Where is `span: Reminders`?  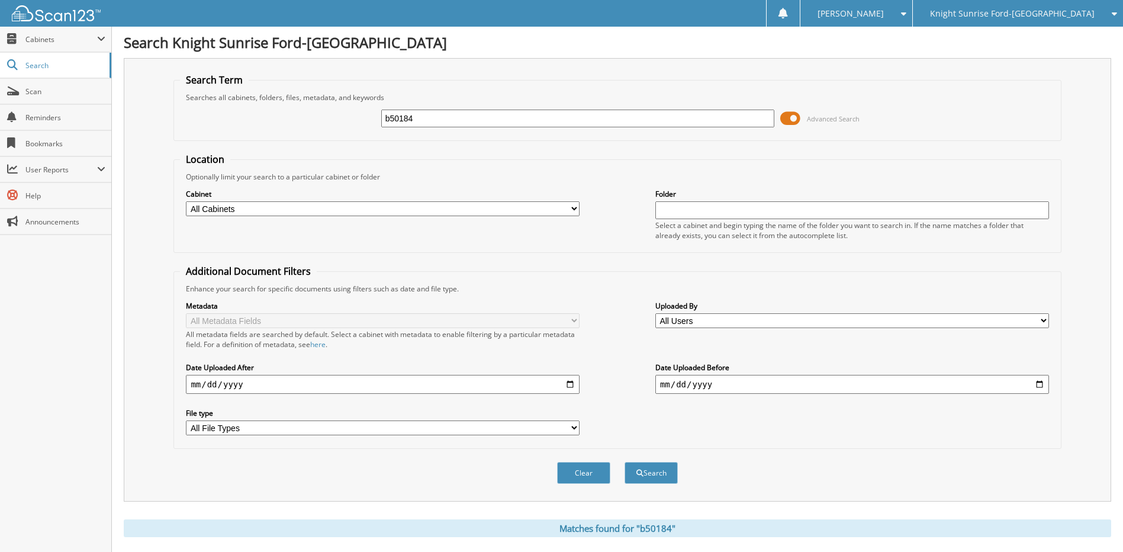
span: Reminders is located at coordinates (65, 117).